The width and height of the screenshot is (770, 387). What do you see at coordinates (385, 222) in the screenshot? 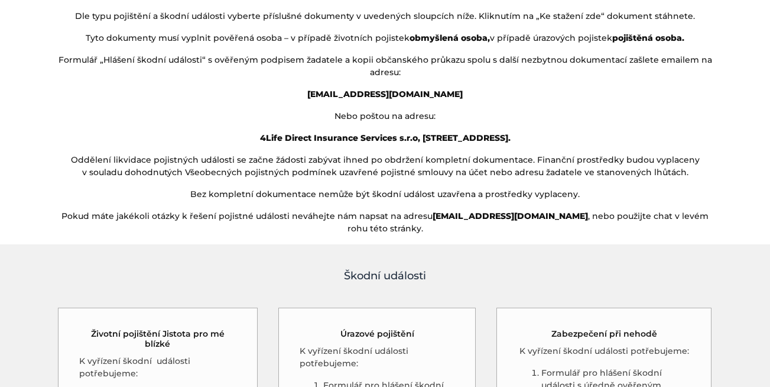
I see `p: Pokud máte jakékoli otázky k řešení pojistné události neváhejte nám napsat na adresu , nebo použi...` at bounding box center [385, 222].